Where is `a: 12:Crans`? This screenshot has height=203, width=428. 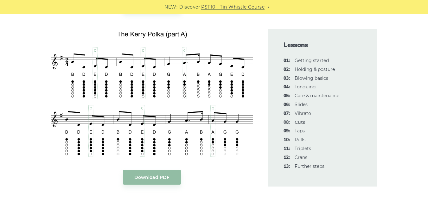 a: 12:Crans is located at coordinates (301, 158).